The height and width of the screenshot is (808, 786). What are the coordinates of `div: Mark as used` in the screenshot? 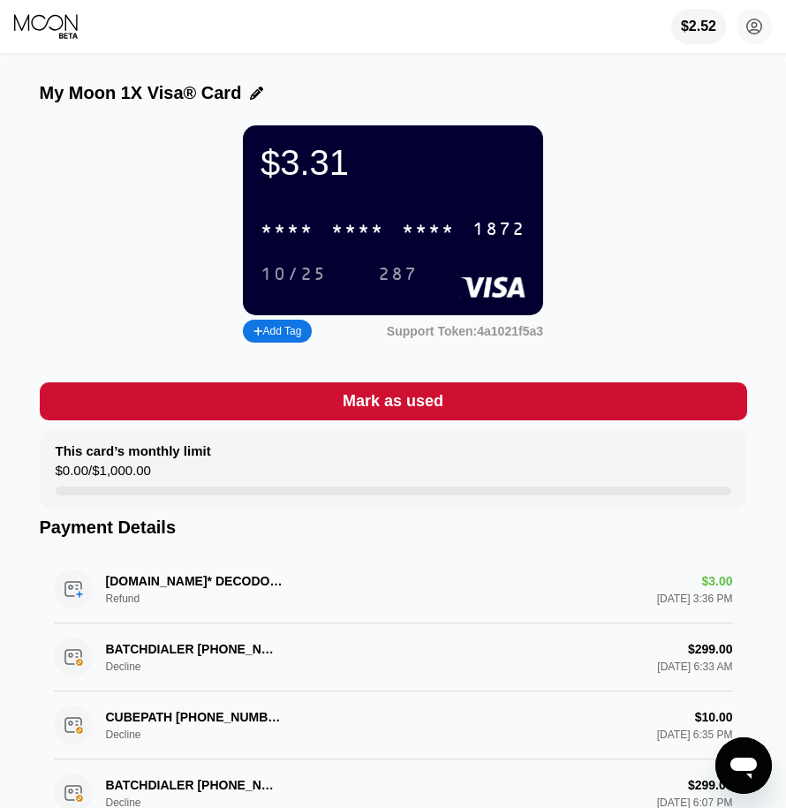 It's located at (393, 401).